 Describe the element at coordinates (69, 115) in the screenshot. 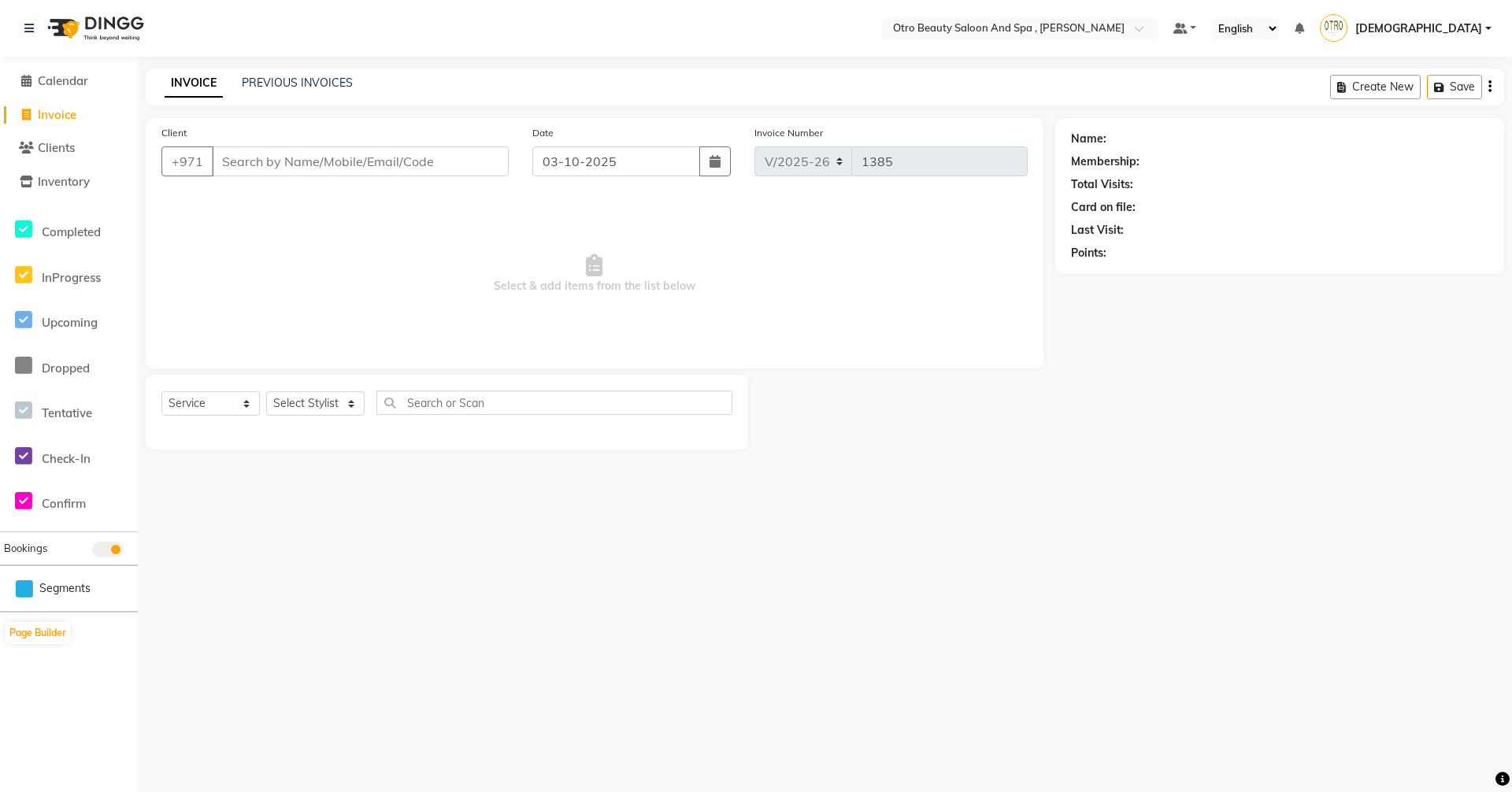

I see `a: Invoice` at that location.